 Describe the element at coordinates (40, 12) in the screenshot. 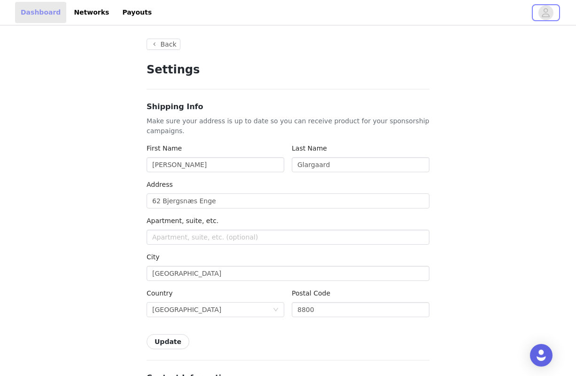

I see `a: Dashboard` at that location.